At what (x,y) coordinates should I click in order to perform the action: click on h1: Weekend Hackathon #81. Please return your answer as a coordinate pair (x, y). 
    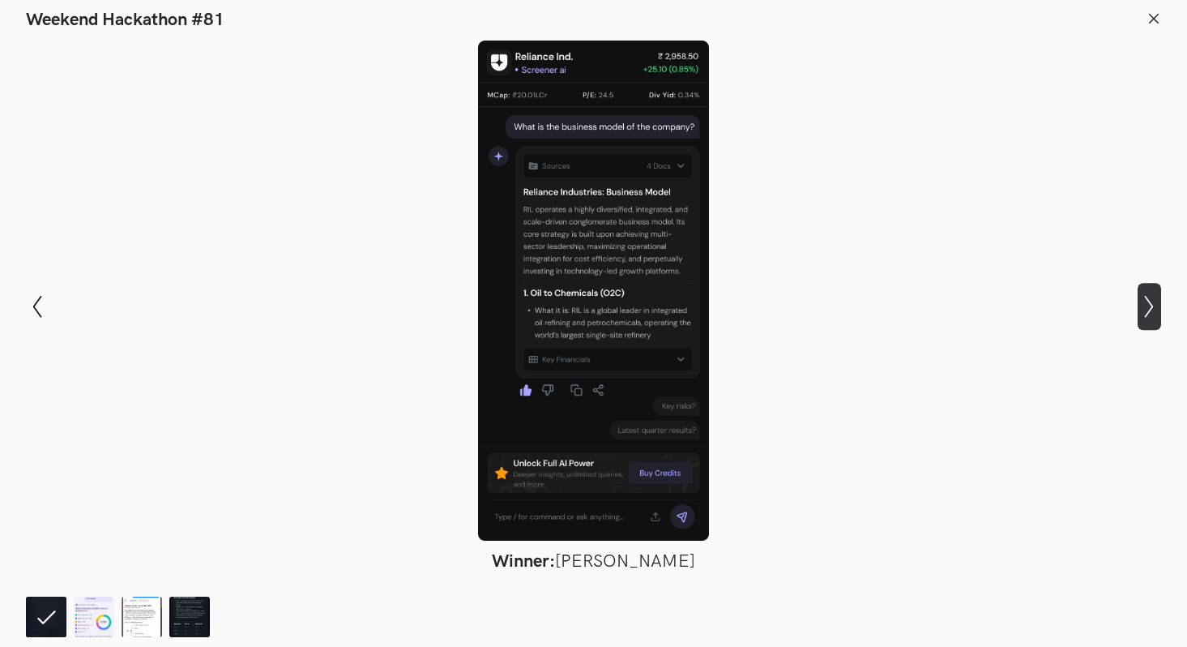
    Looking at the image, I should click on (125, 20).